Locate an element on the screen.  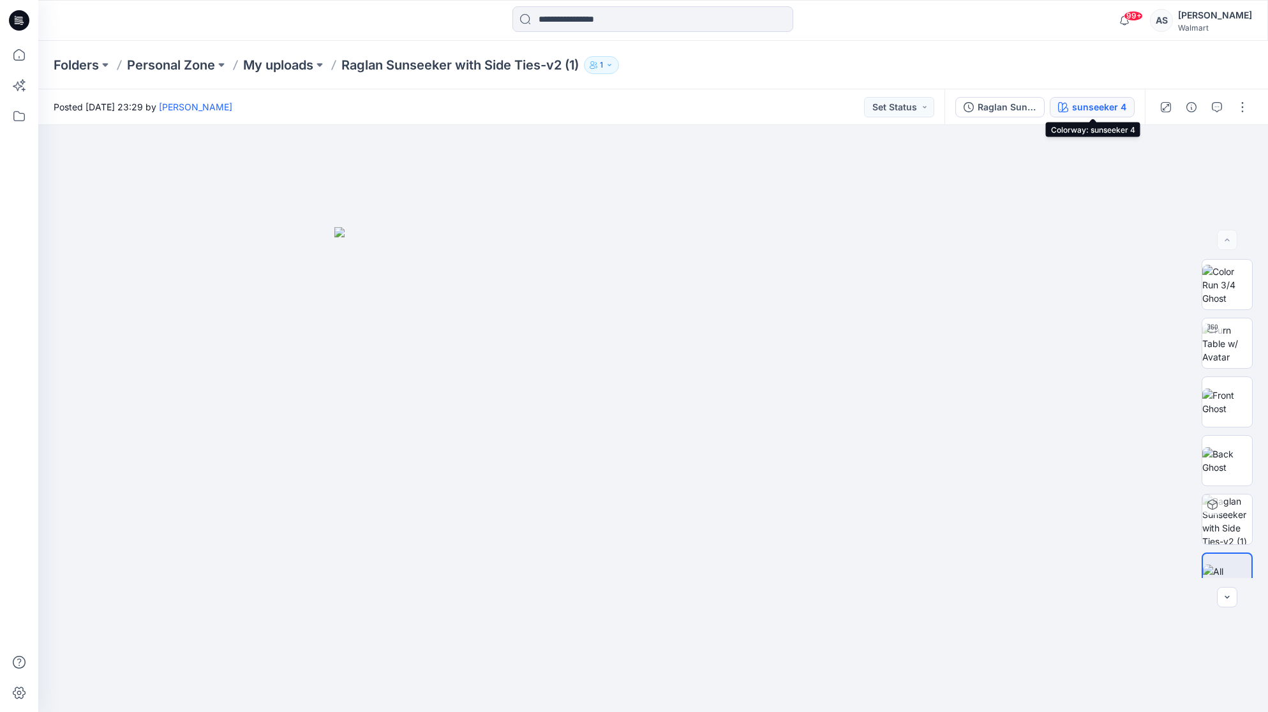
div: Raglan Sunseeker with Side Ties-v2 (1) is located at coordinates (1007, 107).